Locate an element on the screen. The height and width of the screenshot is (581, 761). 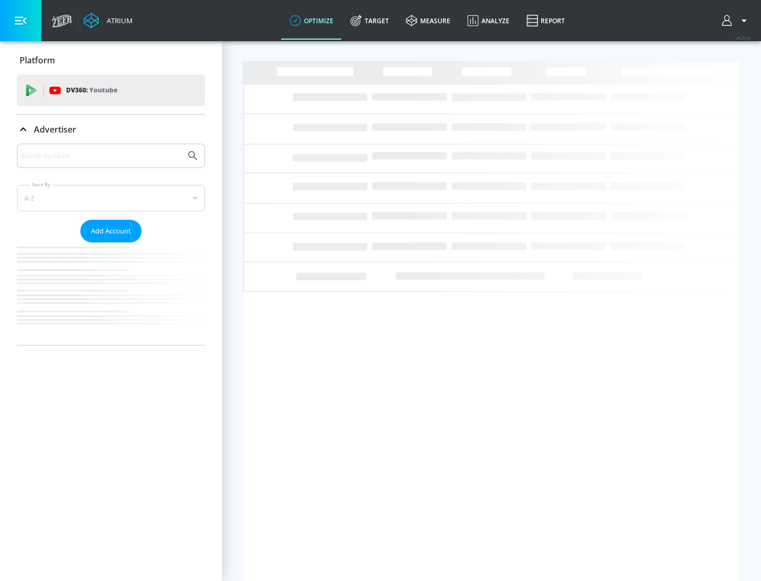
a: measure is located at coordinates (428, 21).